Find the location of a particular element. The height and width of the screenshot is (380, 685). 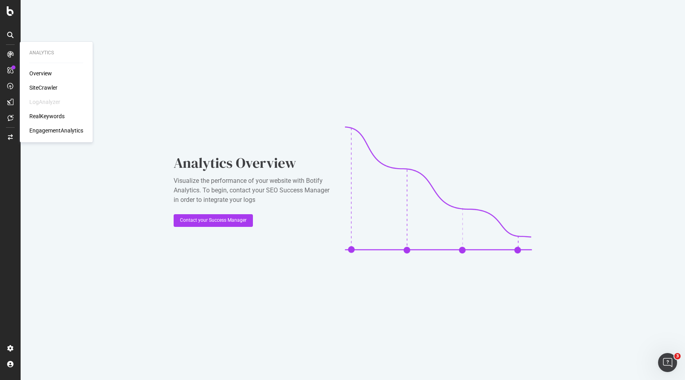

div: Analytics Overview is located at coordinates (253, 163).